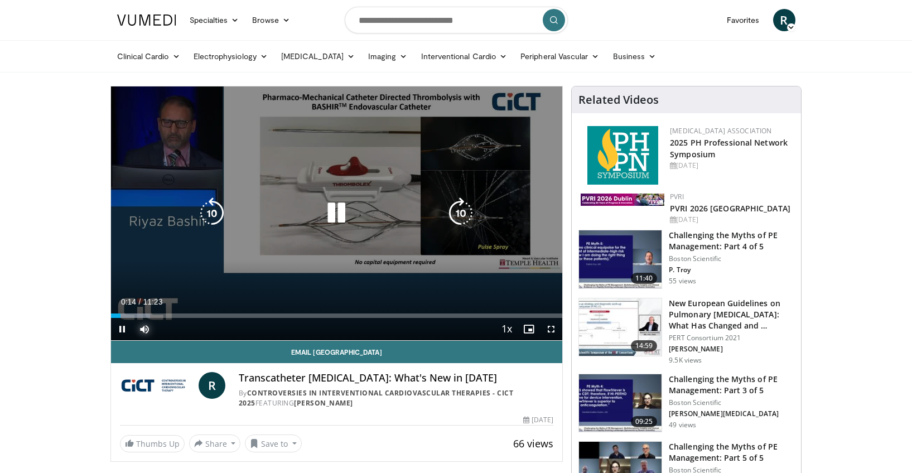  What do you see at coordinates (644, 346) in the screenshot?
I see `span: 14:59` at bounding box center [644, 346].